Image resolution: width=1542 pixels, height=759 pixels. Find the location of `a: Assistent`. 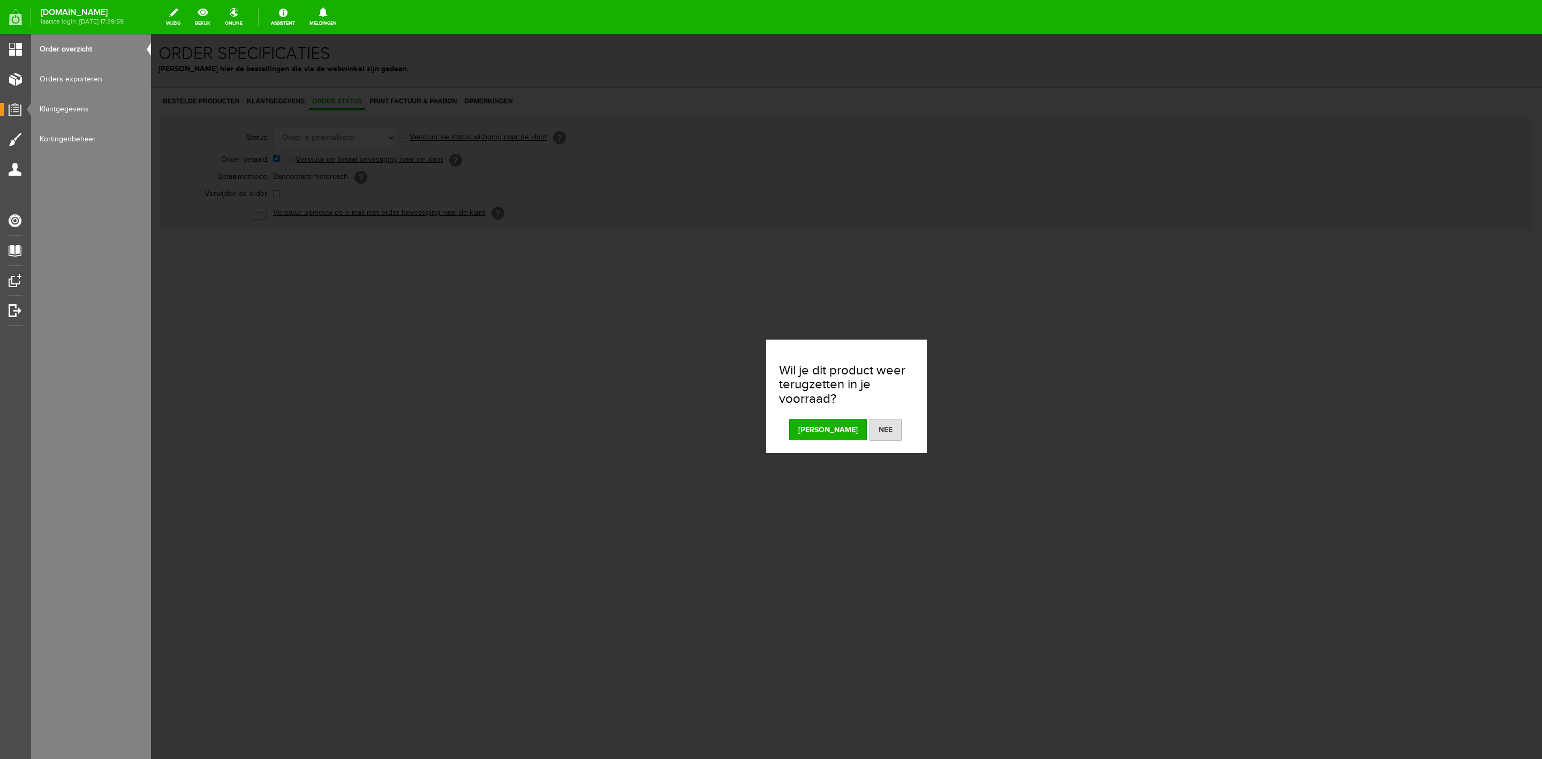

a: Assistent is located at coordinates (283, 17).